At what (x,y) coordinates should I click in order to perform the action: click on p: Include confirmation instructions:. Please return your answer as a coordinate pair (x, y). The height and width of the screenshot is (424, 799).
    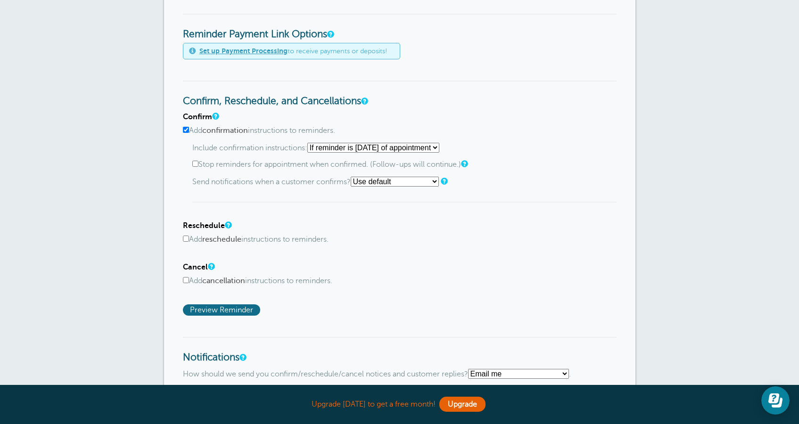
    Looking at the image, I should click on (404, 148).